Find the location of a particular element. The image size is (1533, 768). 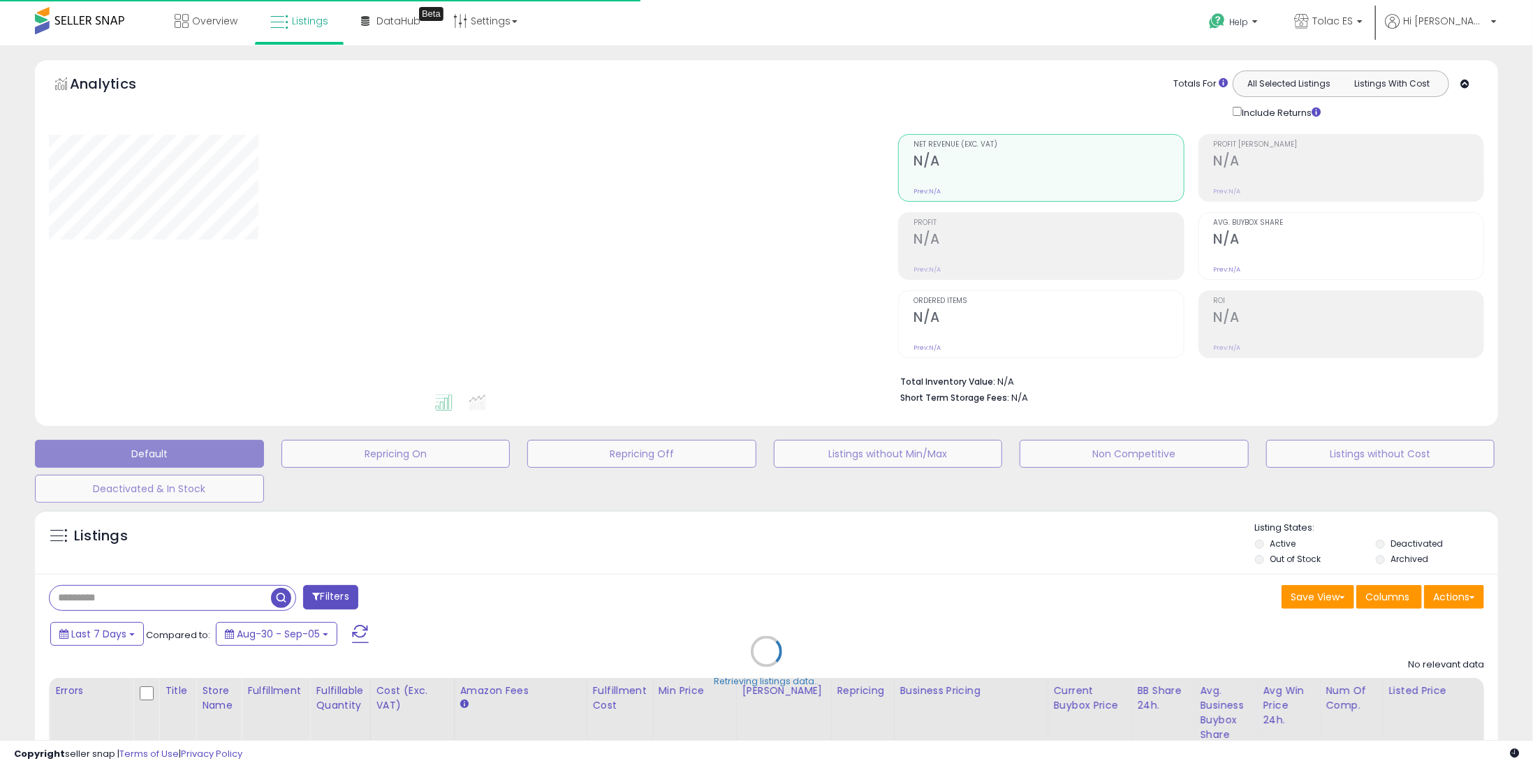

div: Tooltip anchor is located at coordinates (431, 14).